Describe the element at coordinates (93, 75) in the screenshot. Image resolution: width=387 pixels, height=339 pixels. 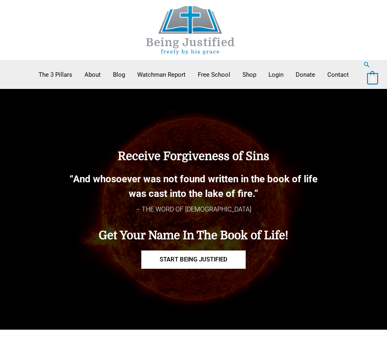
I see `a: About` at that location.